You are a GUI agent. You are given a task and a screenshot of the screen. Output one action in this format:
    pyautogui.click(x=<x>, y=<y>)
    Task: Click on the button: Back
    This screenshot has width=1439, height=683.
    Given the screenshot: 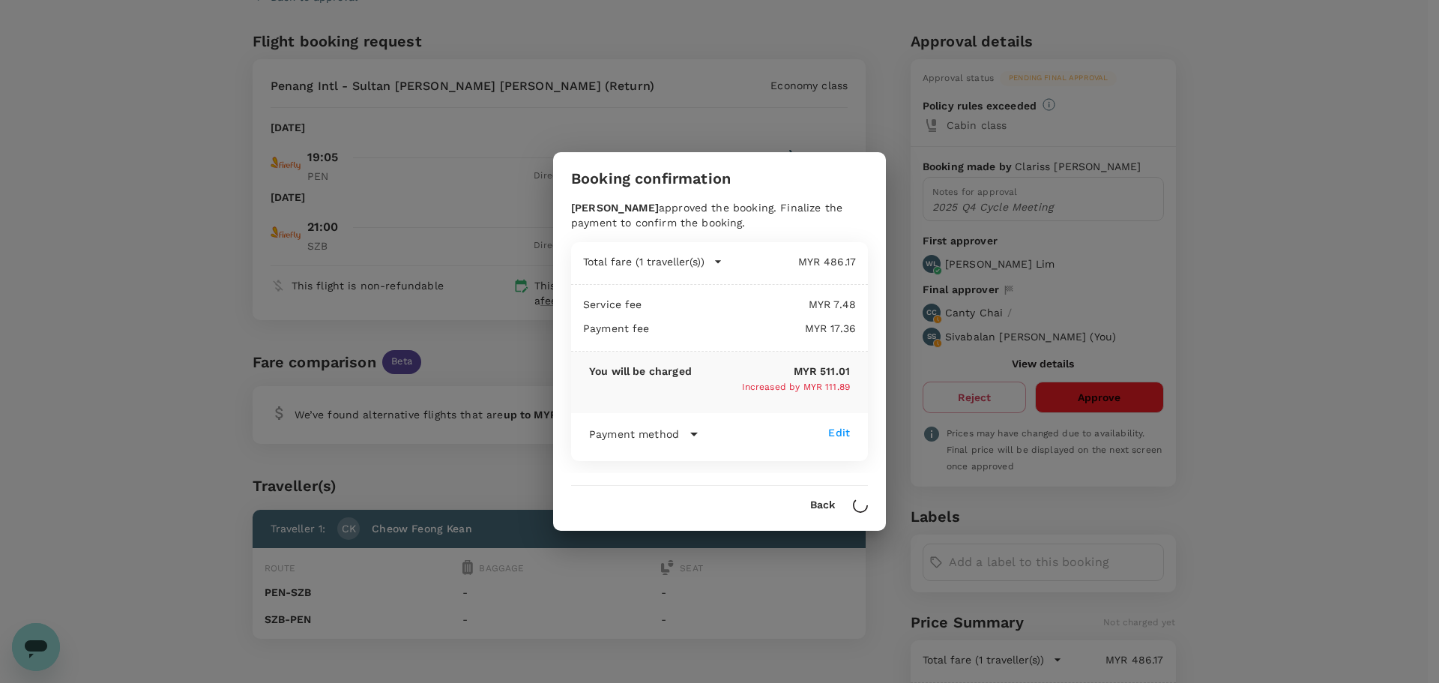 What is the action you would take?
    pyautogui.click(x=822, y=505)
    